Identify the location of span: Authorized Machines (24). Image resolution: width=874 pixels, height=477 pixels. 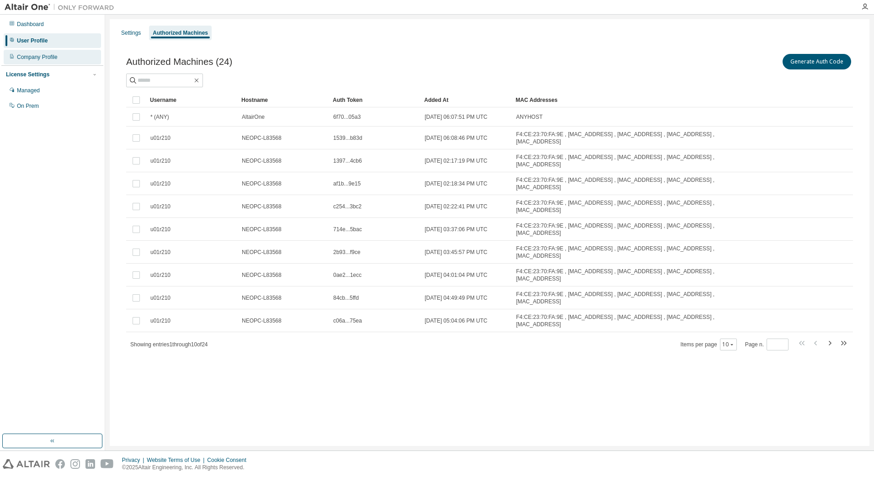
(179, 62).